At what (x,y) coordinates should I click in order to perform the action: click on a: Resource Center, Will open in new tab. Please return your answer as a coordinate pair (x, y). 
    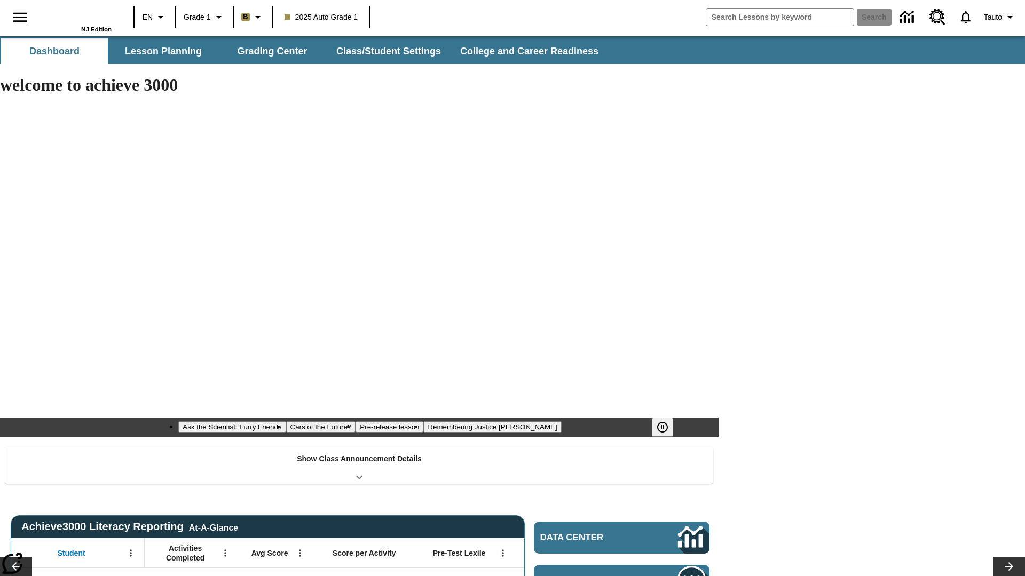
    Looking at the image, I should click on (937, 17).